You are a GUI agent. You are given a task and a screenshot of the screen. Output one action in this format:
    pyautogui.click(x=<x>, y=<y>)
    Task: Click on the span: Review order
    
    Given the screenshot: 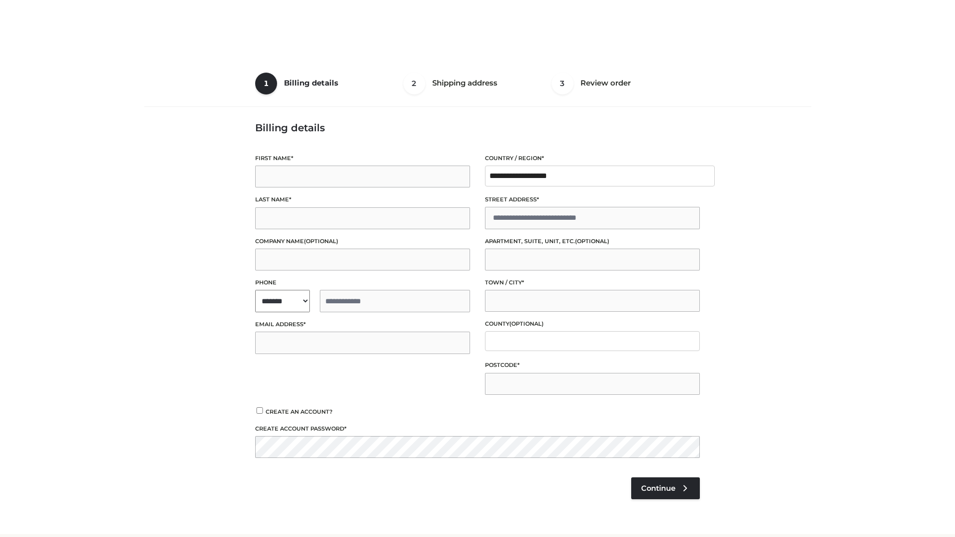 What is the action you would take?
    pyautogui.click(x=605, y=83)
    